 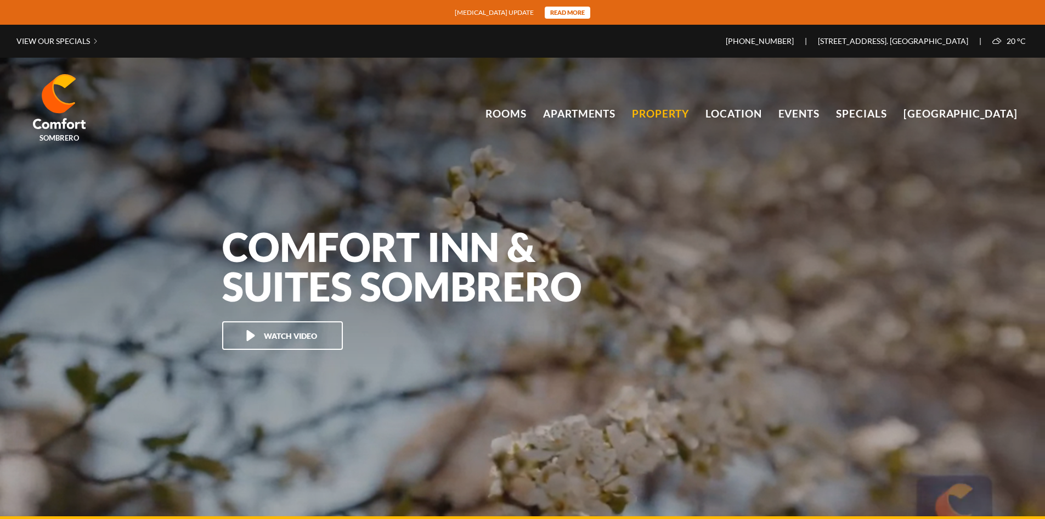 What do you see at coordinates (580, 114) in the screenshot?
I see `a: Apartments` at bounding box center [580, 114].